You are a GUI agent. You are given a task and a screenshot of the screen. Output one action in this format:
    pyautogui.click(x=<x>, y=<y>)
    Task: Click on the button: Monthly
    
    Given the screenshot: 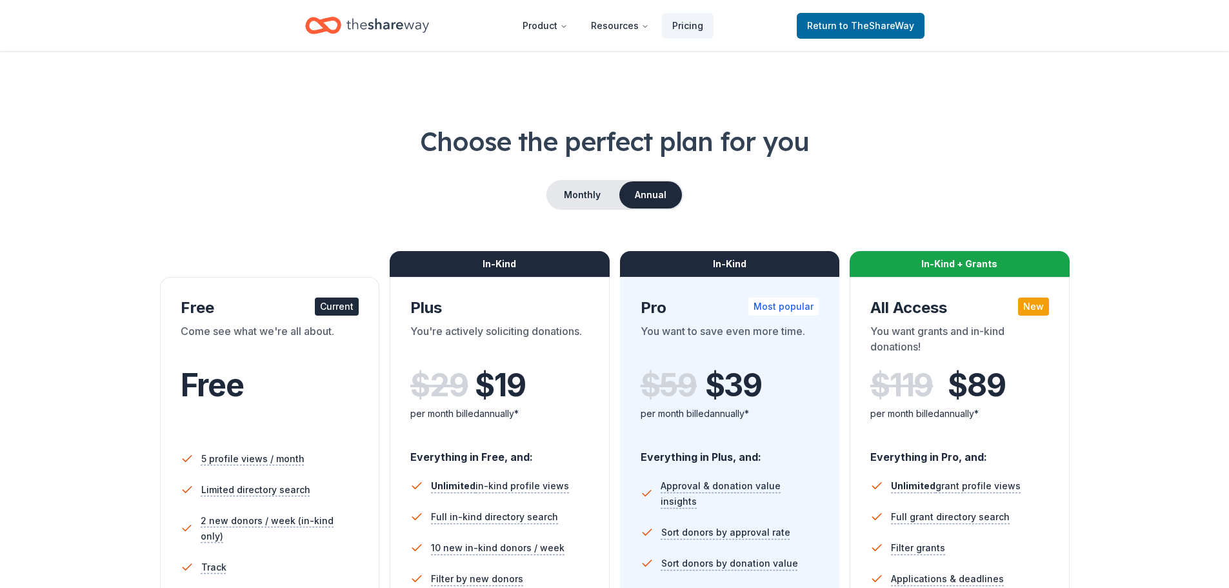 What is the action you would take?
    pyautogui.click(x=582, y=195)
    